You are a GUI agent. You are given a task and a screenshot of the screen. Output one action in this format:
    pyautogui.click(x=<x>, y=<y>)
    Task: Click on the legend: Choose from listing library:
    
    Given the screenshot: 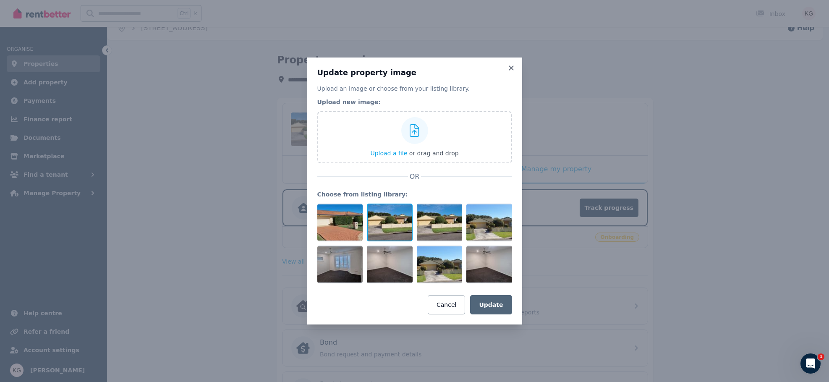 What is the action you would take?
    pyautogui.click(x=415, y=194)
    